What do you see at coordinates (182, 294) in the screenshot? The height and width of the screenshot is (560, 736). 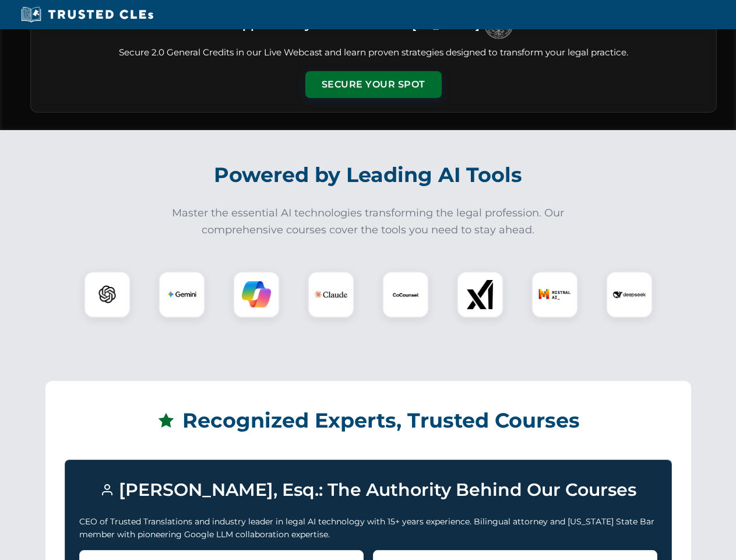 I see `div: Gemini` at bounding box center [182, 294].